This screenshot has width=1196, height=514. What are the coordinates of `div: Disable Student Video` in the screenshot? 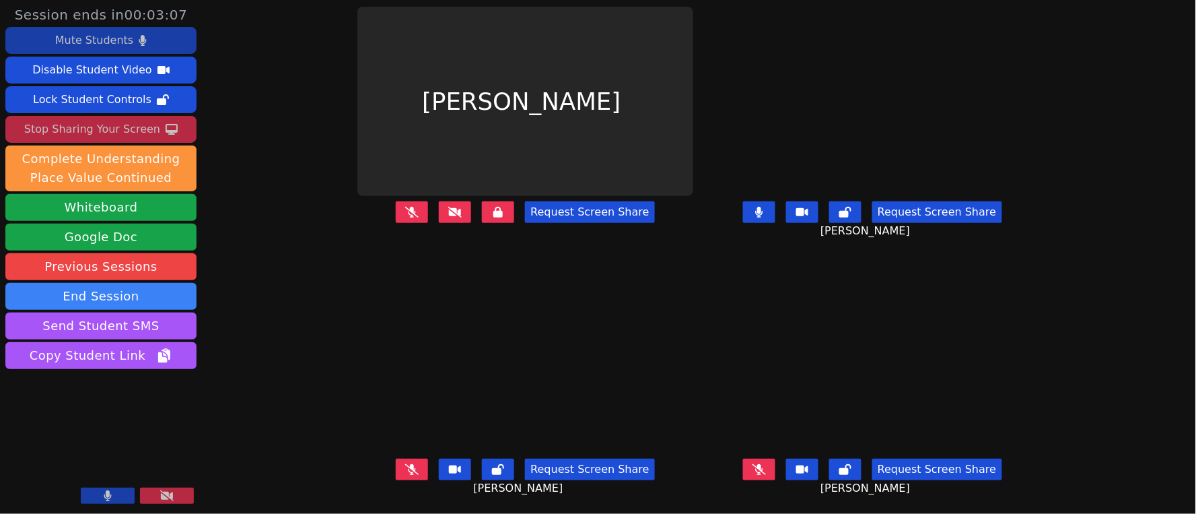 It's located at (92, 70).